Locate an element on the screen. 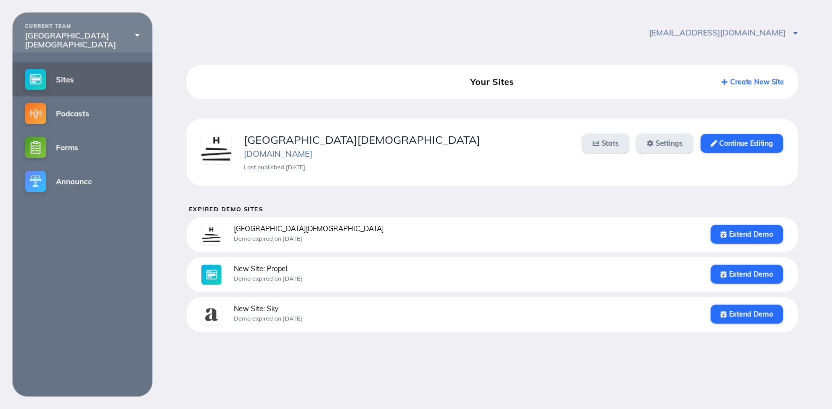 This screenshot has width=832, height=409. a: Create New Site is located at coordinates (753, 82).